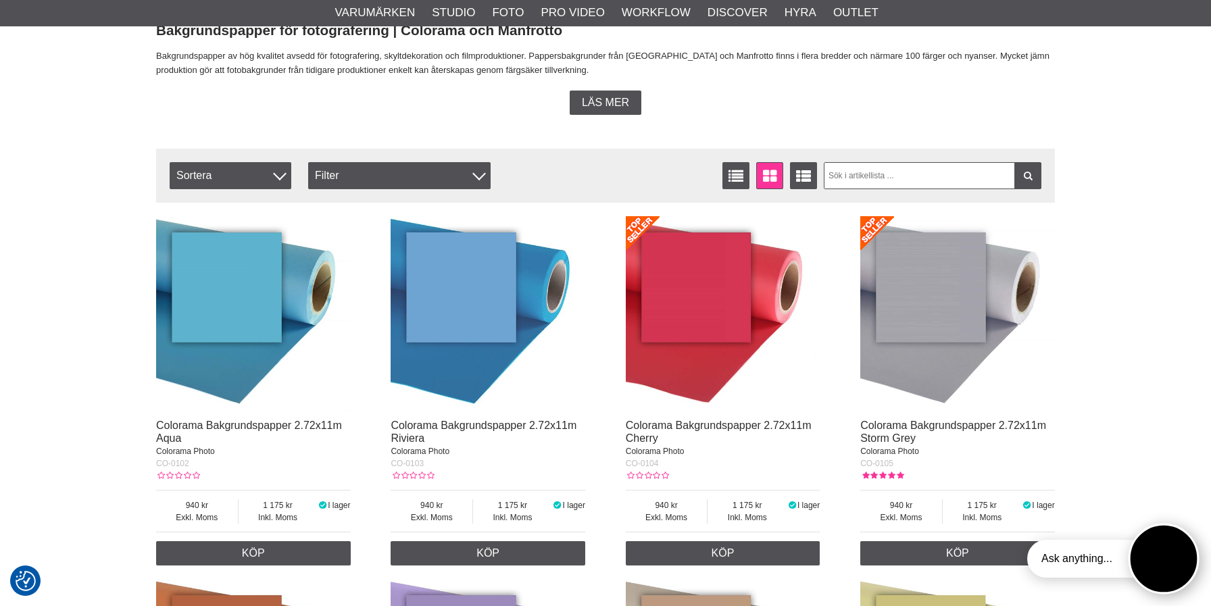 This screenshot has width=1211, height=606. What do you see at coordinates (958, 314) in the screenshot?
I see `img: Colorama Bakgrundspapper 2.72x11m Storm Grey` at bounding box center [958, 314].